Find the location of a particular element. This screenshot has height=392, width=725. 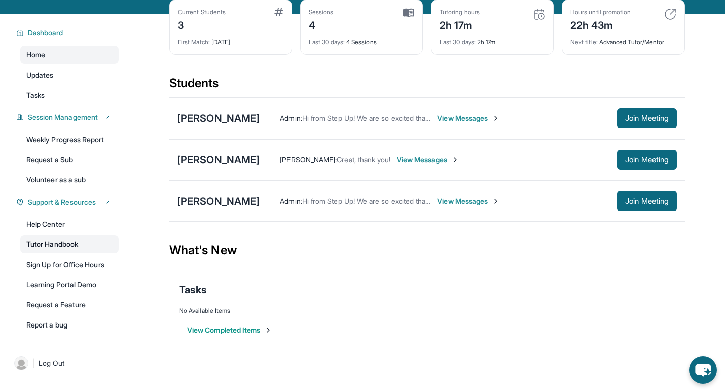

a: Tasks is located at coordinates (70, 95).